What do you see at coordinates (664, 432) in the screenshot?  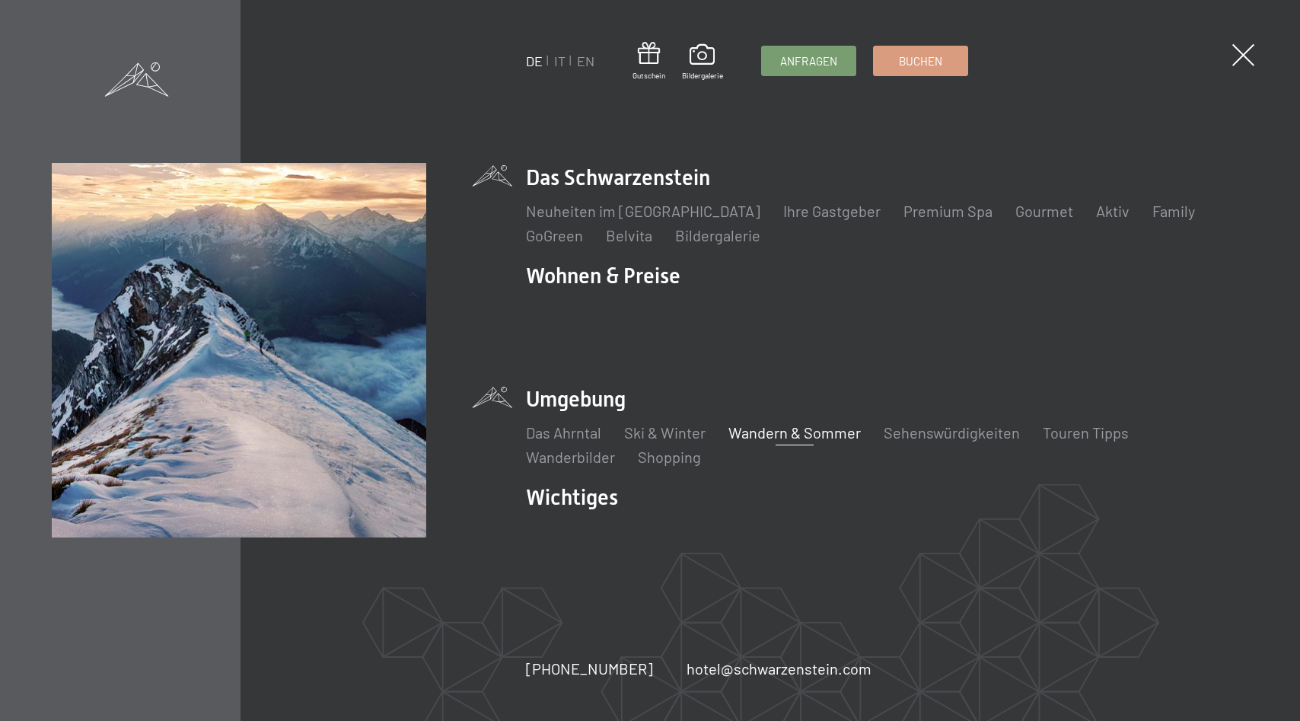 I see `a: Ski & Winter` at bounding box center [664, 432].